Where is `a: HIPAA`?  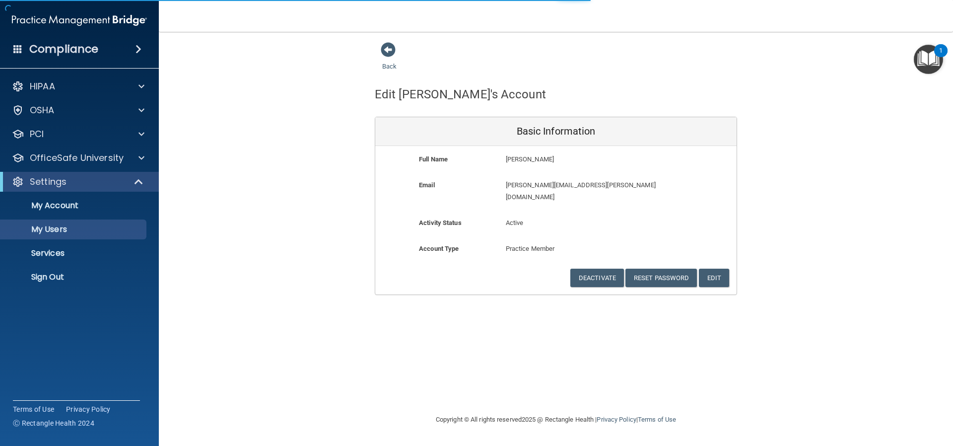 a: HIPAA is located at coordinates (78, 86).